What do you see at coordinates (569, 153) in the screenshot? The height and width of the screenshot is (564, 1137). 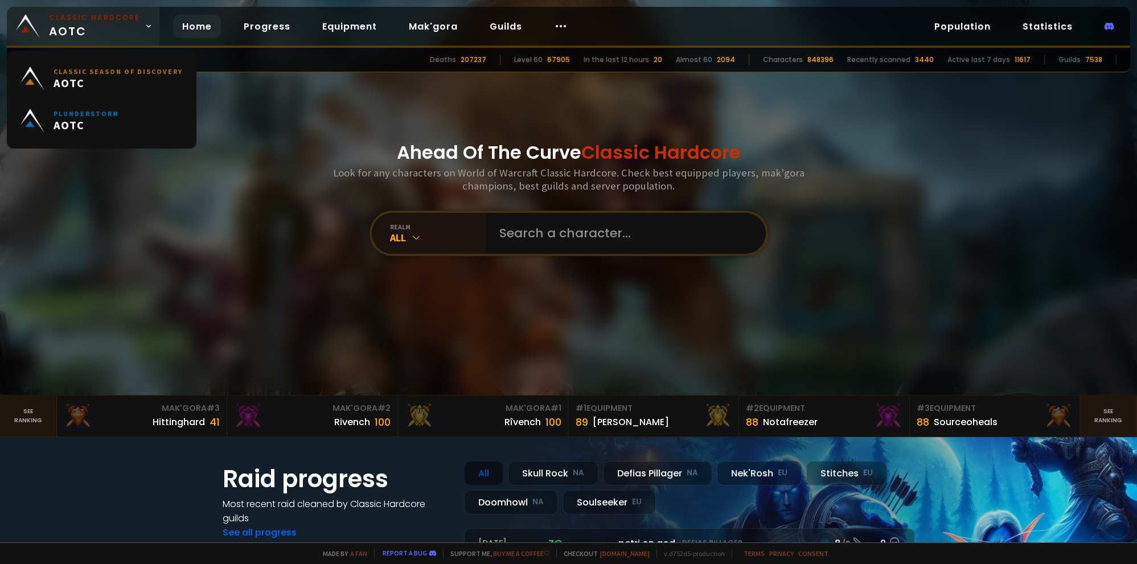 I see `h1: Ahead Of The Curve` at bounding box center [569, 153].